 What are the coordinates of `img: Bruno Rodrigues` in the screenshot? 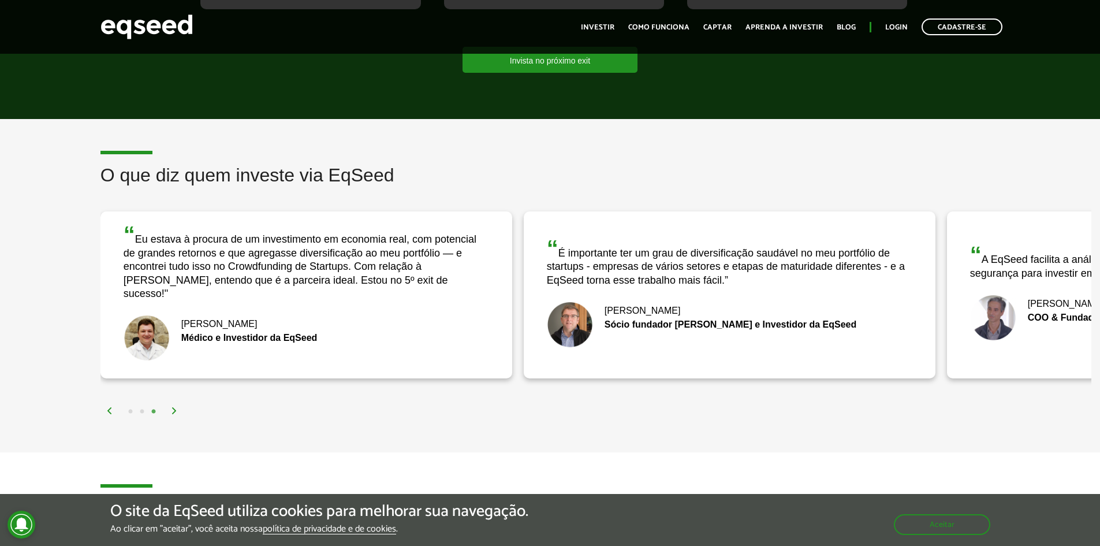 It's located at (994, 318).